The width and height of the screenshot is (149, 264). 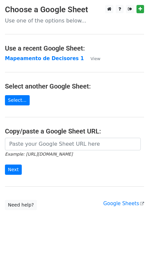 What do you see at coordinates (75, 21) in the screenshot?
I see `p: Use one of the options below...` at bounding box center [75, 21].